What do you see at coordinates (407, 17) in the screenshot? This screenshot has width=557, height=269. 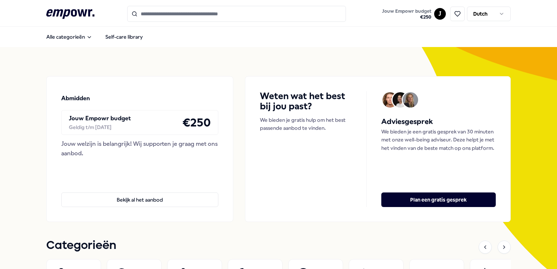 I see `span: € 250` at bounding box center [407, 17].